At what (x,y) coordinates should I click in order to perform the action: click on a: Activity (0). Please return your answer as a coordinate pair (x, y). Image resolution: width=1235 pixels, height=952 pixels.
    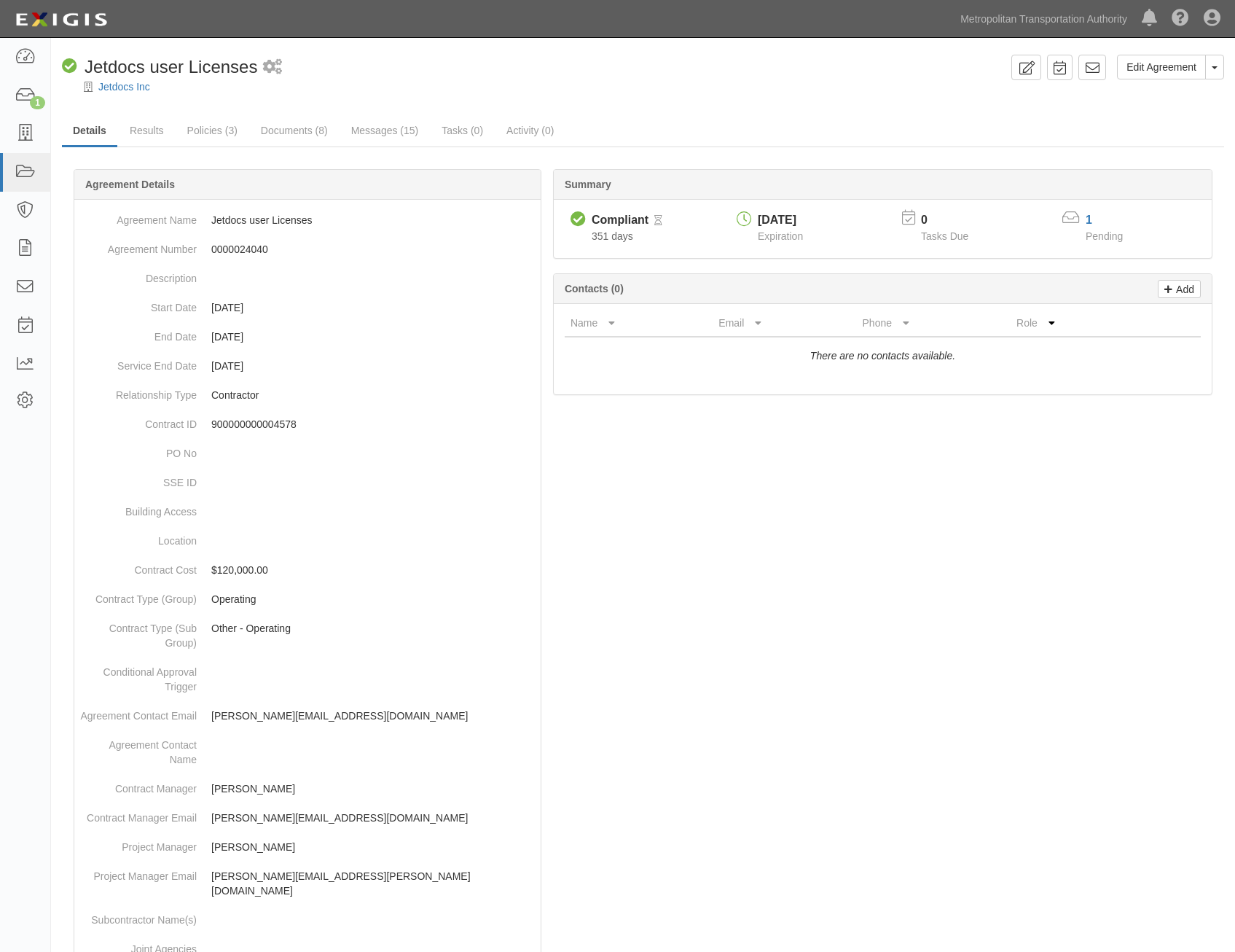
    Looking at the image, I should click on (530, 131).